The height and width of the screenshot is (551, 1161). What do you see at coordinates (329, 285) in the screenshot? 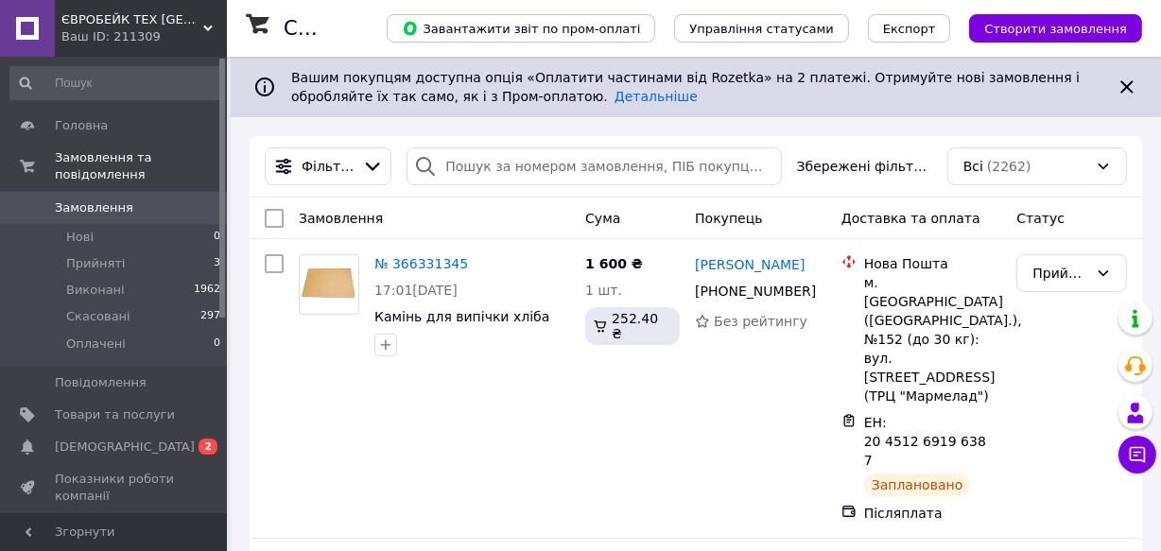
I see `a: Фото товару` at bounding box center [329, 285].